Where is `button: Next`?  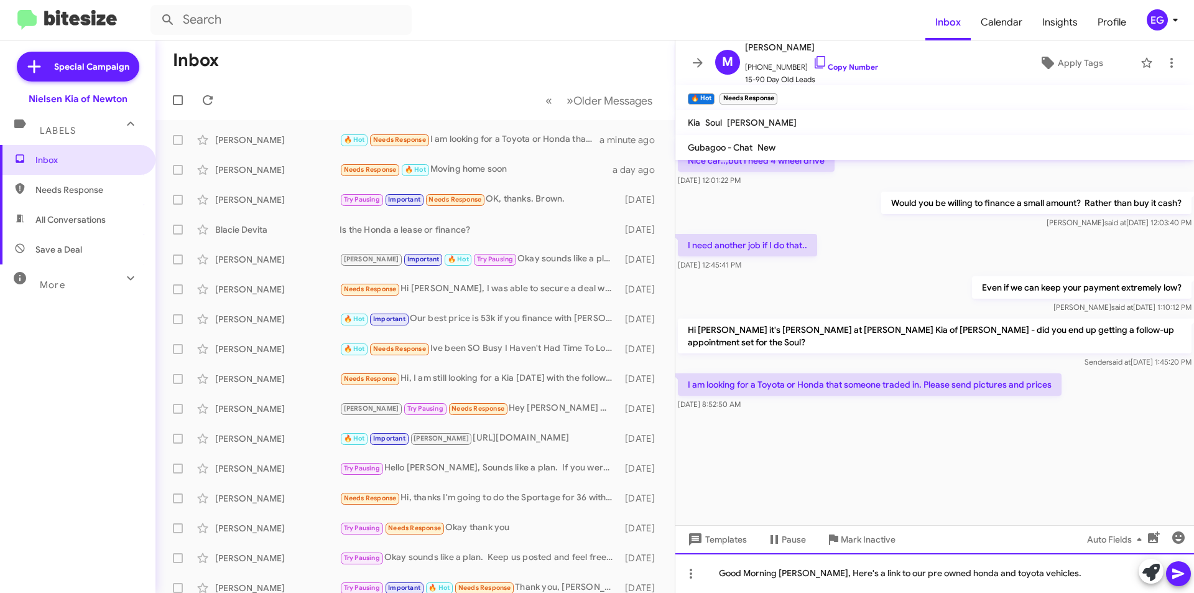
button: Next is located at coordinates (610, 100).